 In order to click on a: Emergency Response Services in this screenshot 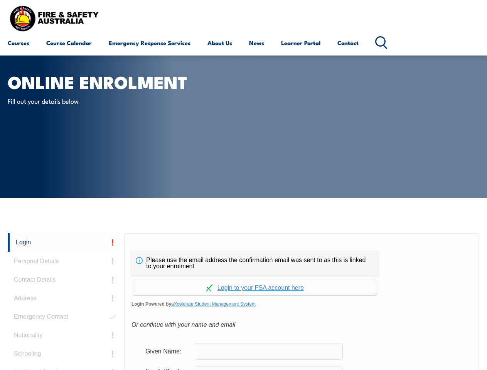, I will do `click(150, 43)`.